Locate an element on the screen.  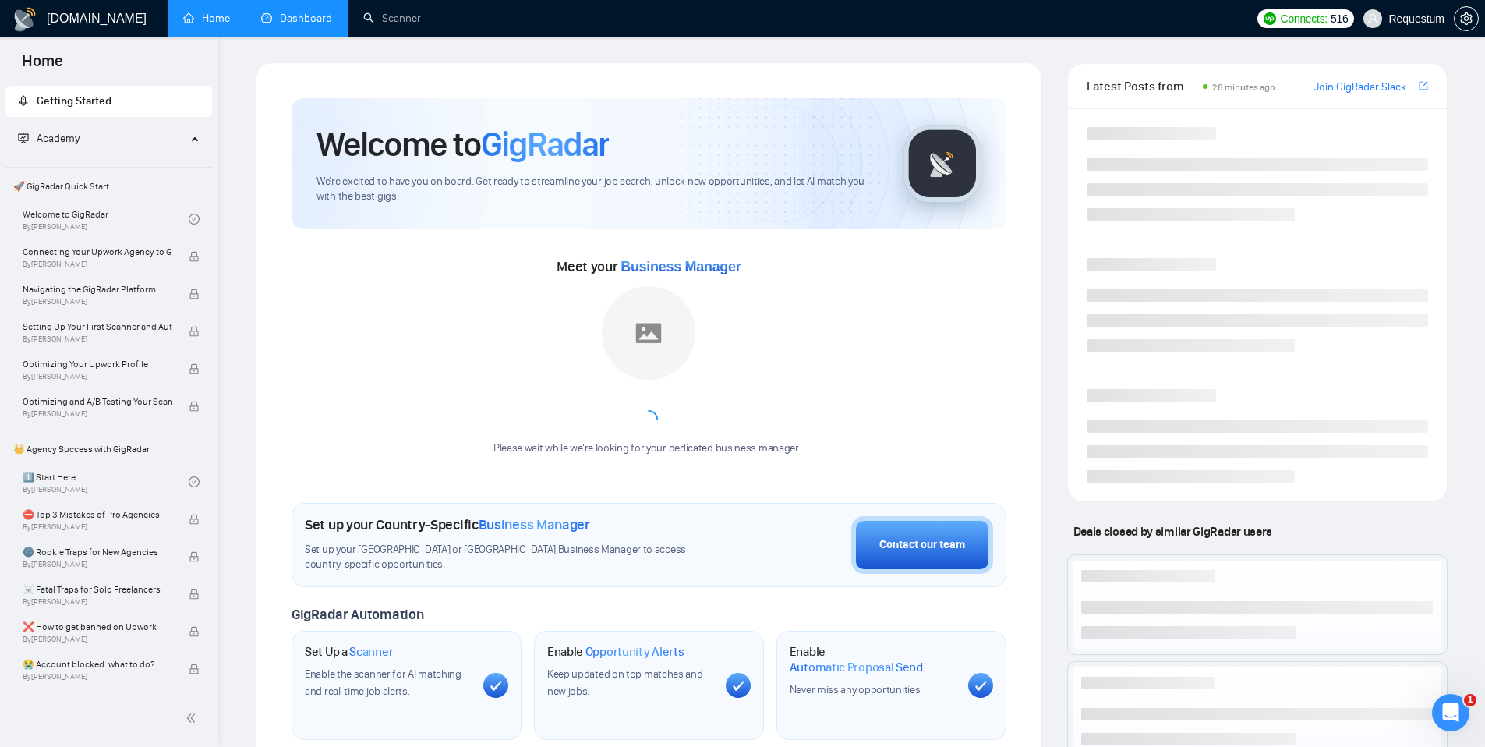
img: gigradar-logo.png is located at coordinates (943, 164).